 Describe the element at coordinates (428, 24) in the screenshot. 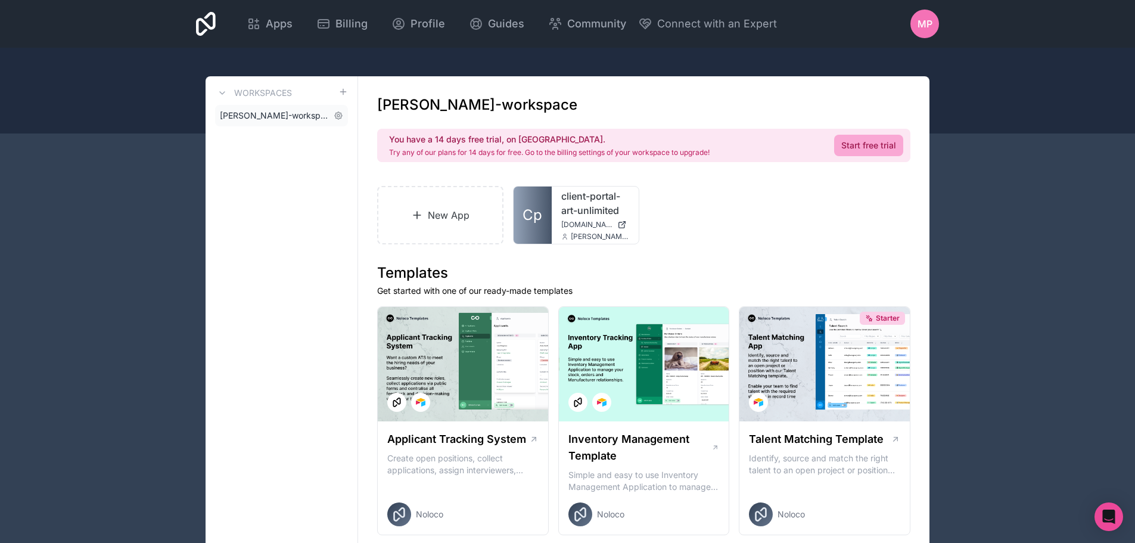

I see `span: Profile` at that location.